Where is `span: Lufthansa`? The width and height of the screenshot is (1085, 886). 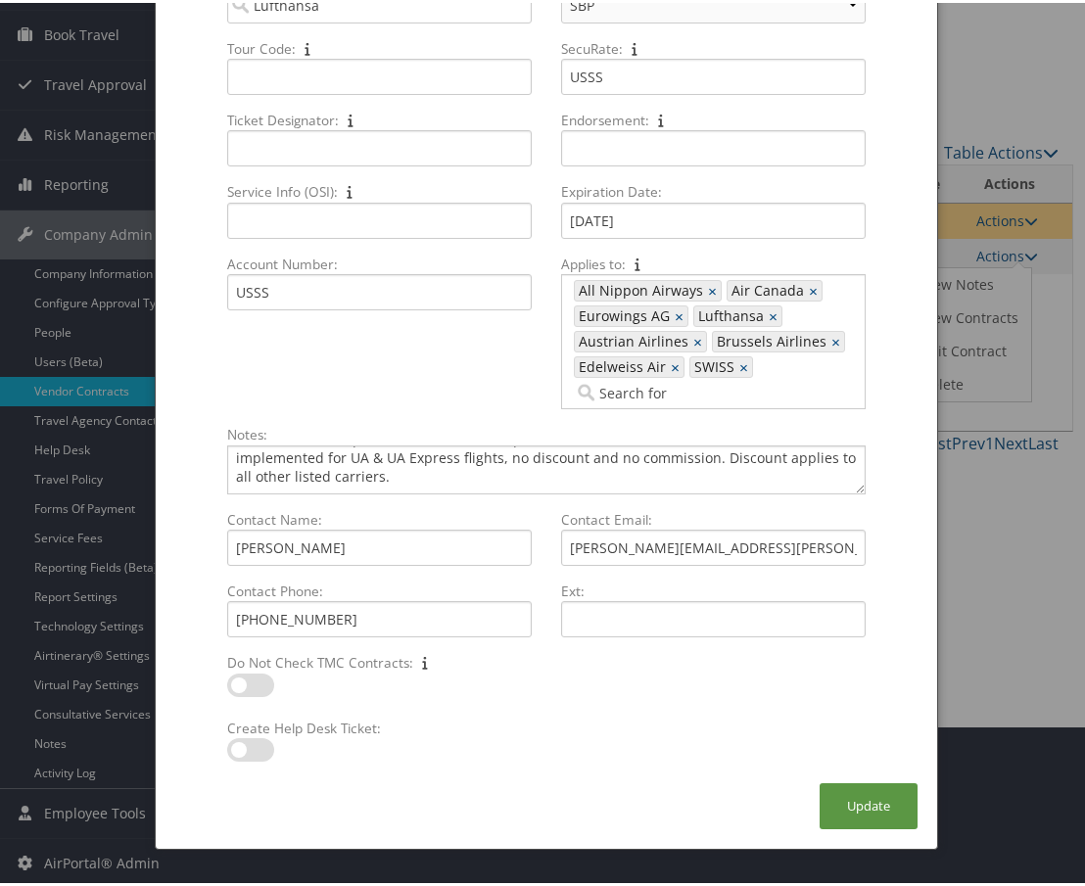
span: Lufthansa is located at coordinates (728, 313).